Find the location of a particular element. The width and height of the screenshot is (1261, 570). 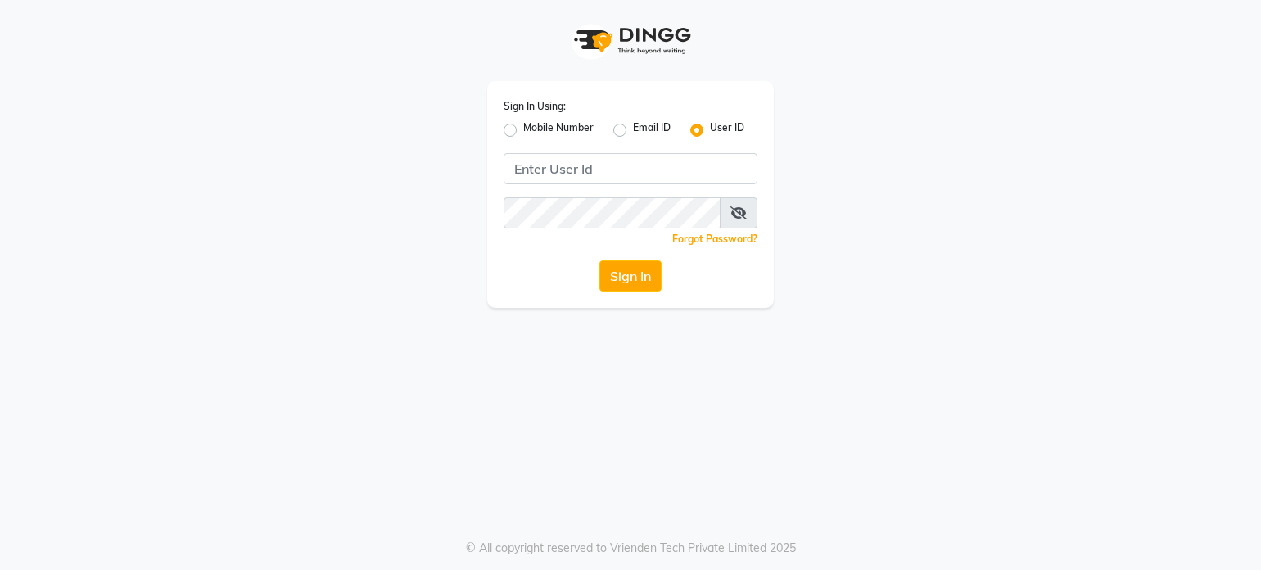

label: User ID is located at coordinates (727, 130).